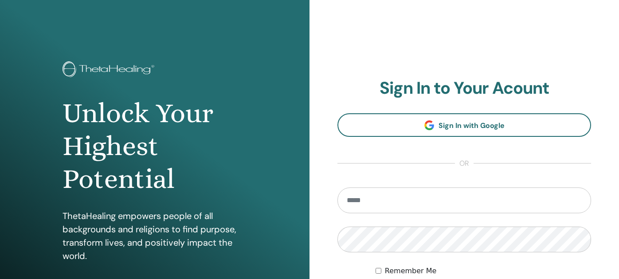 The image size is (619, 279). What do you see at coordinates (154, 236) in the screenshot?
I see `p: ThetaHealing empowers people of all backgrounds and religions to find purpose, transform lives, a...` at bounding box center [154, 236].